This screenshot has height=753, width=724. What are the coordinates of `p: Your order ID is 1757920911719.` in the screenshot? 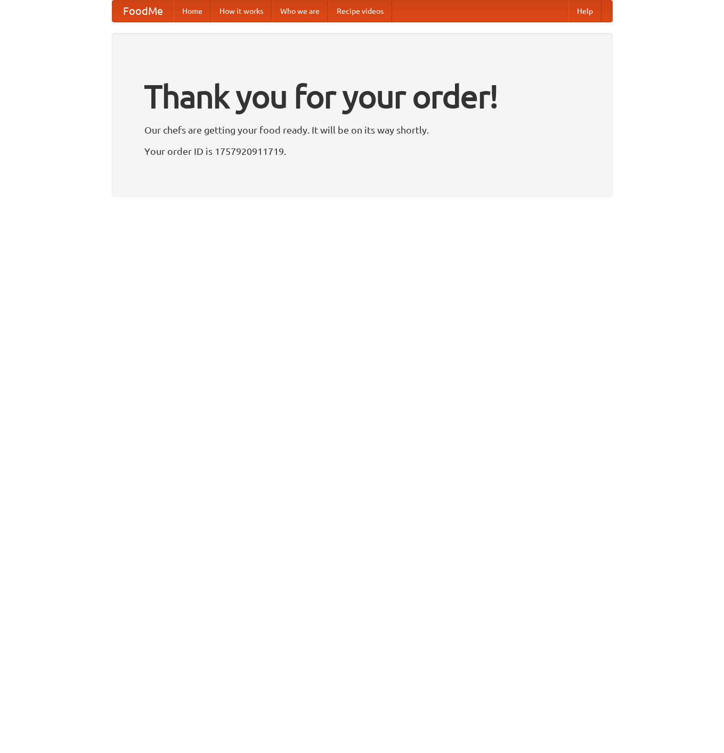 It's located at (362, 151).